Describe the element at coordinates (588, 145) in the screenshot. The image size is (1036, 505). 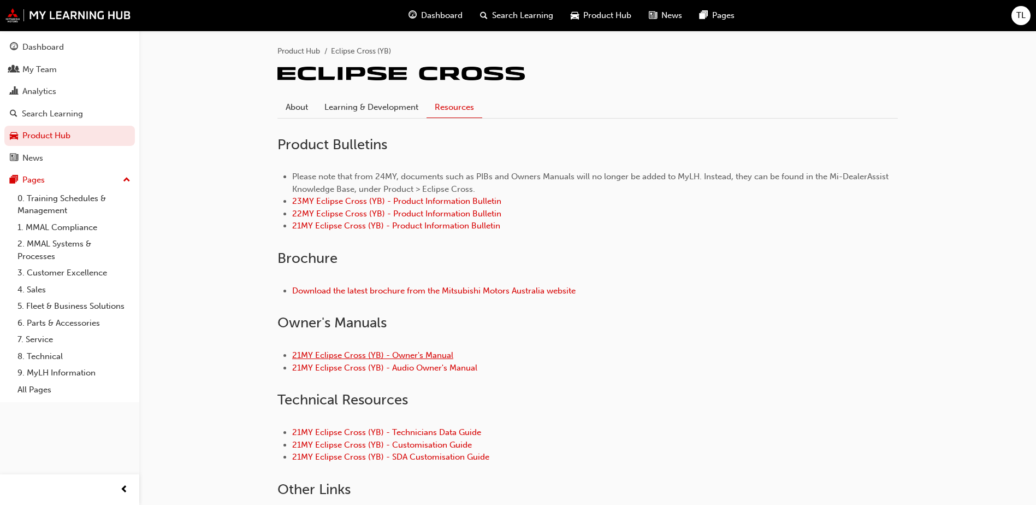
I see `h2: Product Bulletins` at that location.